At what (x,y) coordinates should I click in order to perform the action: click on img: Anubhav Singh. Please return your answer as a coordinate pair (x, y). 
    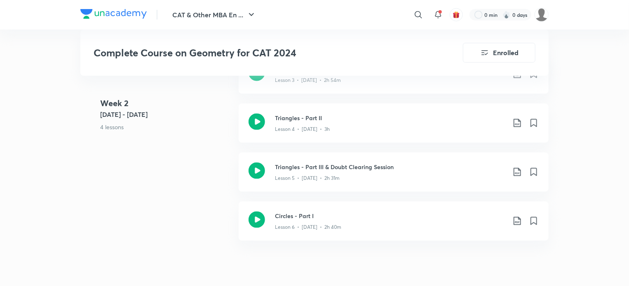
    Looking at the image, I should click on (541, 15).